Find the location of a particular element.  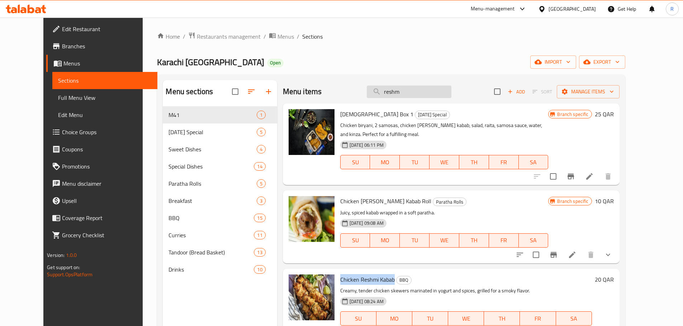

span: Manage items is located at coordinates (588, 92).